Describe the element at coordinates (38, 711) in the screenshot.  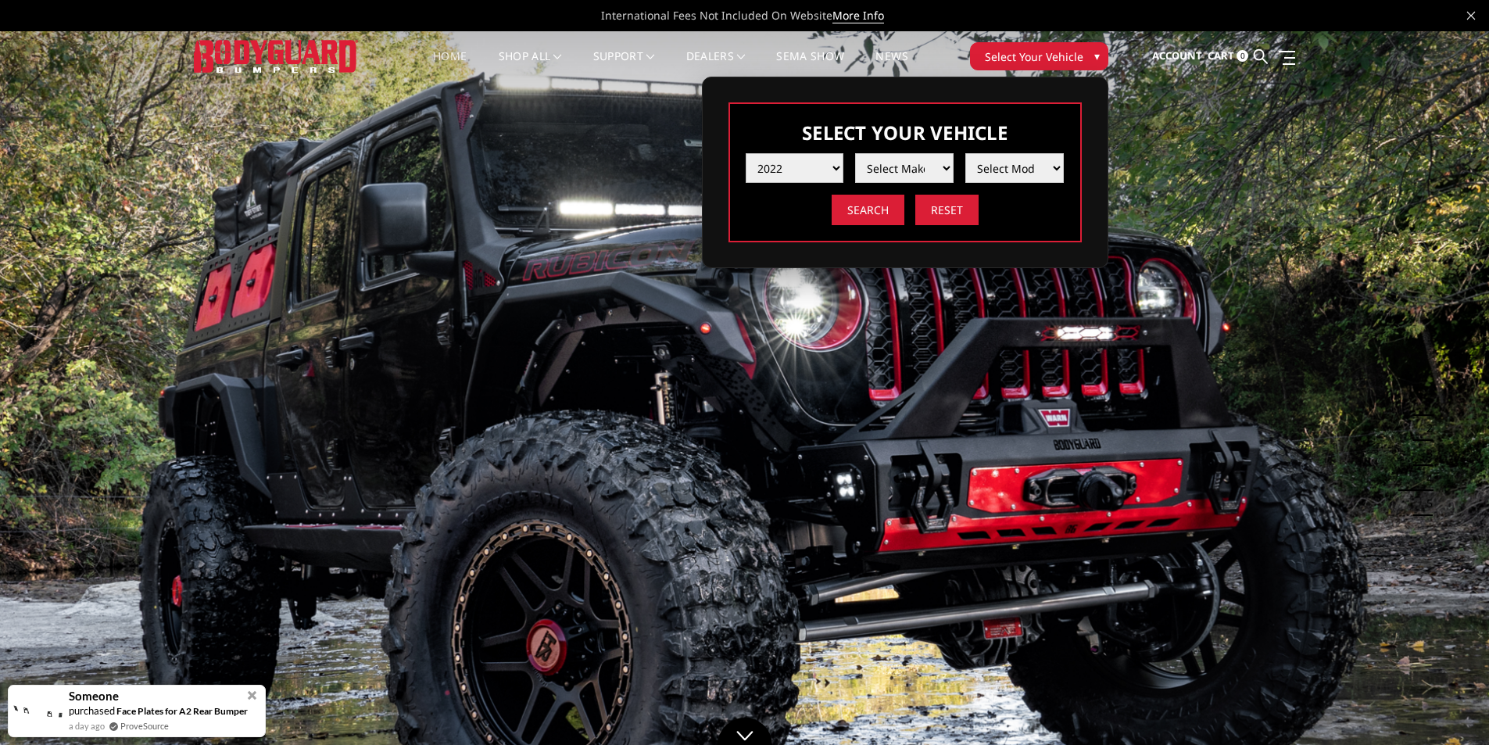
I see `img: provesource social proof notification image` at that location.